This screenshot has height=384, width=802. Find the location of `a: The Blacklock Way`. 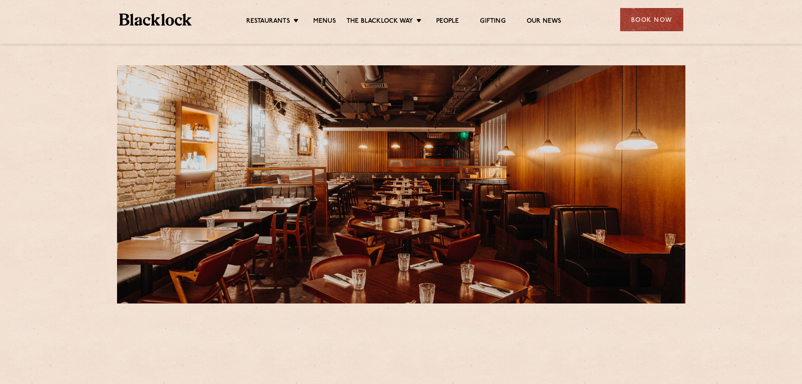

a: The Blacklock Way is located at coordinates (380, 22).